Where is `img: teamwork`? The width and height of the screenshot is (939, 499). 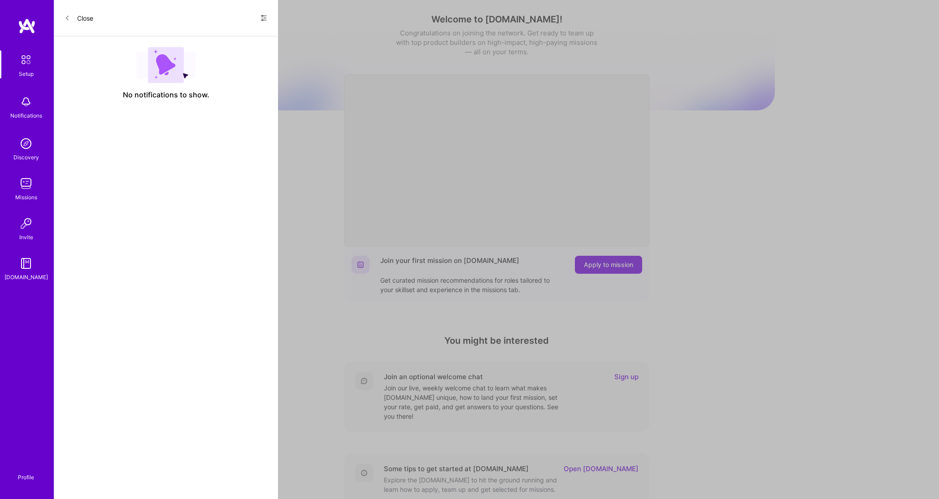 img: teamwork is located at coordinates (26, 183).